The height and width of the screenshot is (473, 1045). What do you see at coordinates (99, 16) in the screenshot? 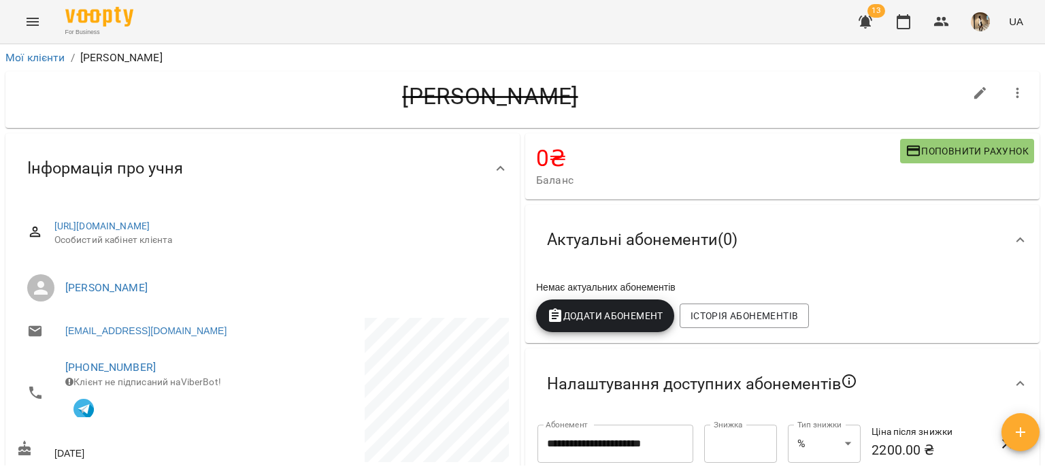
I see `img: Voopty Logo` at bounding box center [99, 16].